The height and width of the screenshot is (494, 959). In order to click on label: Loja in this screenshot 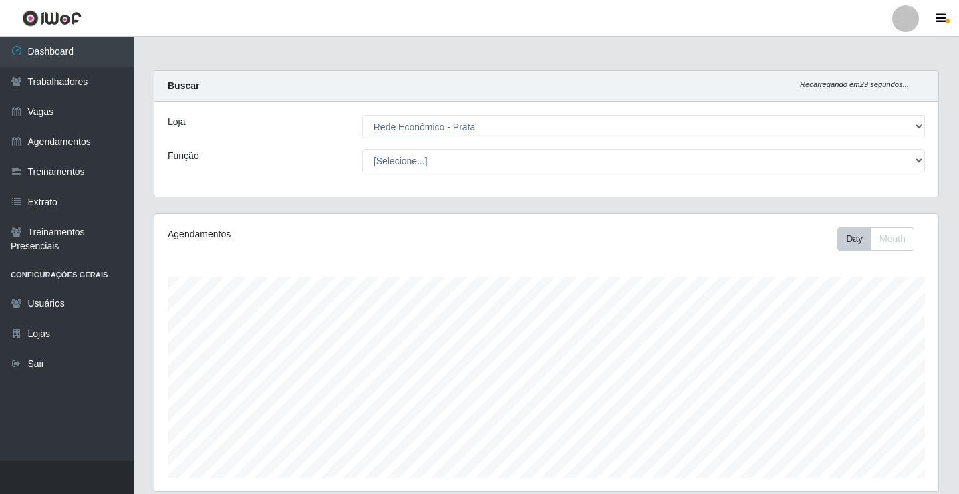, I will do `click(176, 122)`.